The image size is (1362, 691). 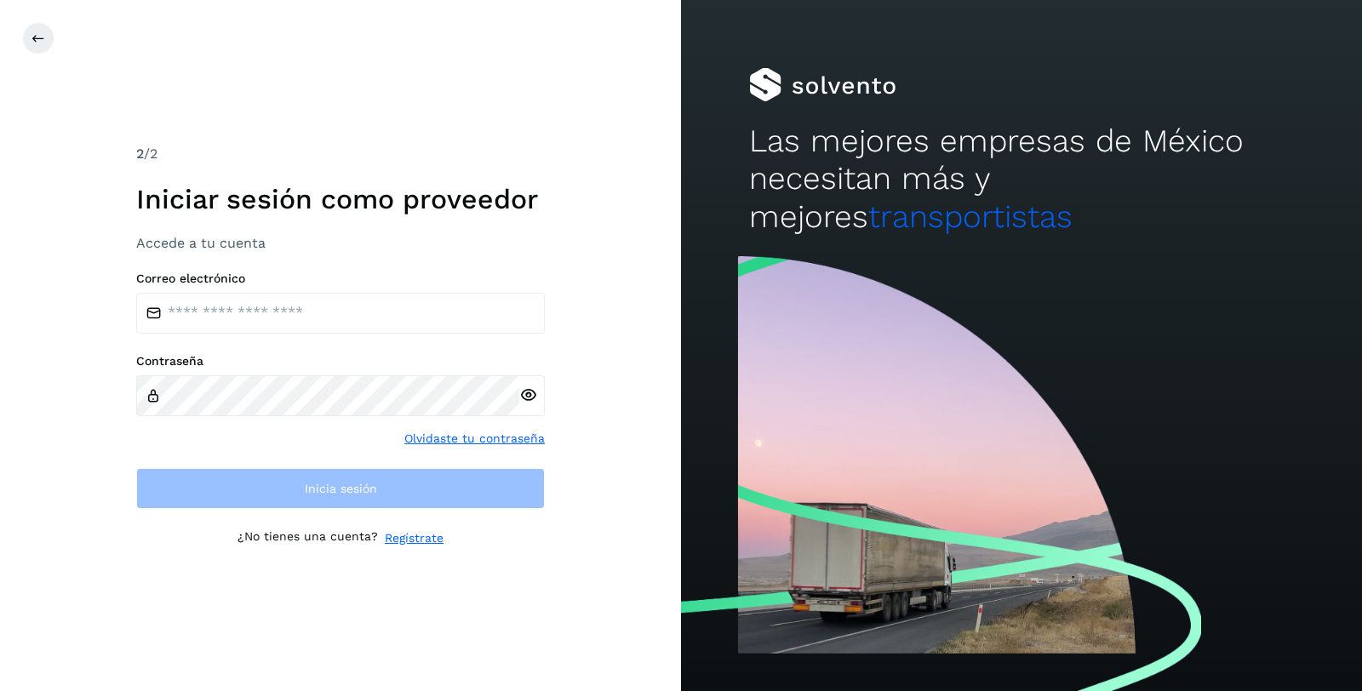 What do you see at coordinates (414, 538) in the screenshot?
I see `a: Regístrate` at bounding box center [414, 538].